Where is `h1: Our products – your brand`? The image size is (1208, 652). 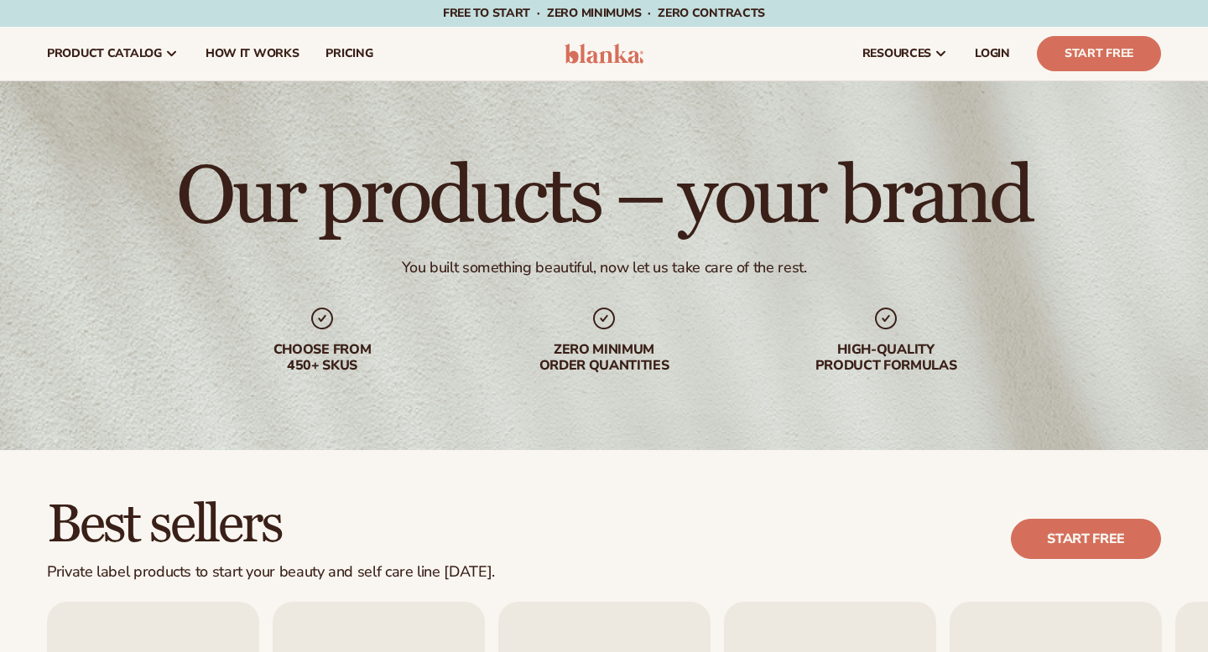 h1: Our products – your brand is located at coordinates (603, 198).